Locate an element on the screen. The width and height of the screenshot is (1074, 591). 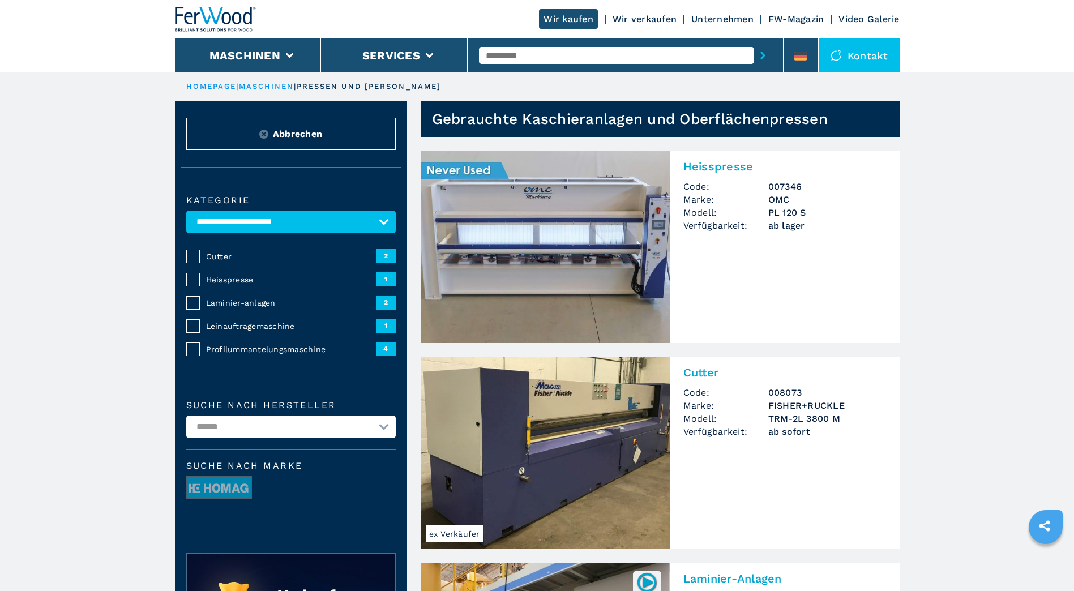
div: Kontakt is located at coordinates (859, 55).